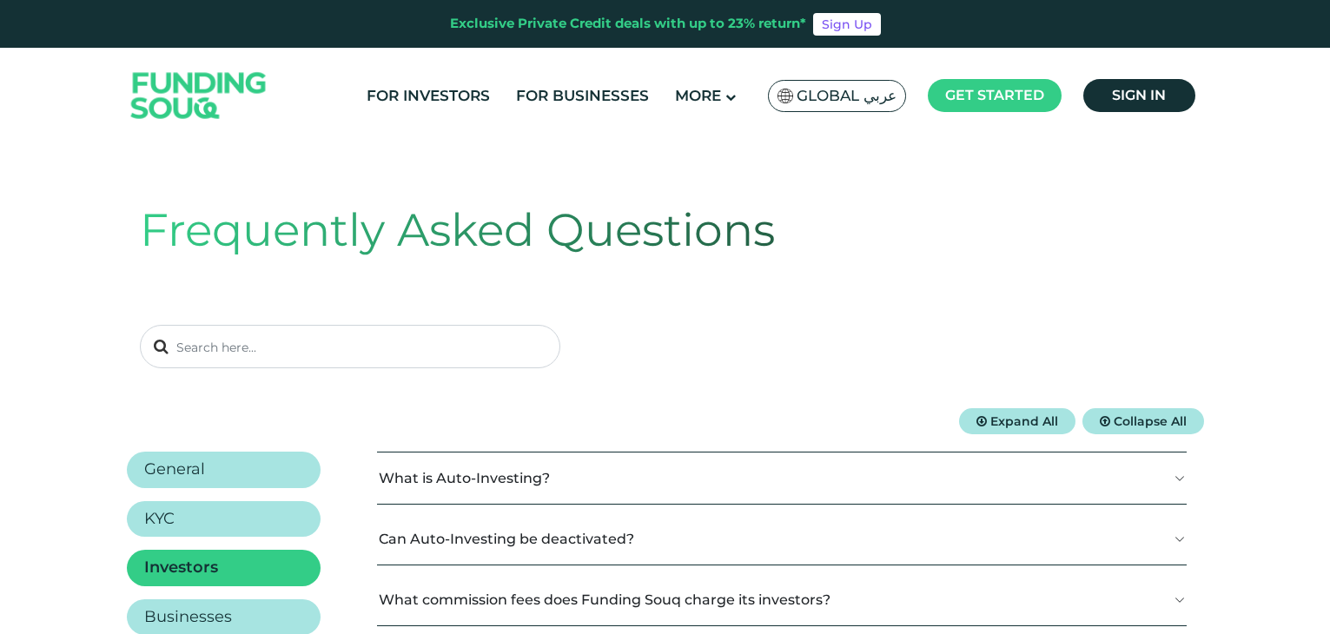 This screenshot has width=1330, height=634. I want to click on span: More, so click(697, 96).